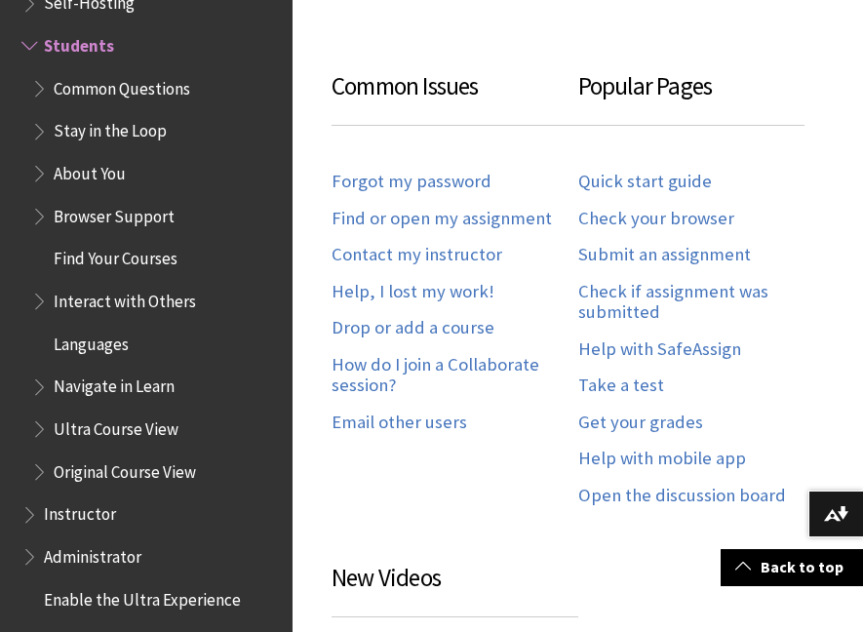 This screenshot has height=632, width=863. Describe the element at coordinates (455, 376) in the screenshot. I see `a: How do I join a Collaborate session?` at that location.